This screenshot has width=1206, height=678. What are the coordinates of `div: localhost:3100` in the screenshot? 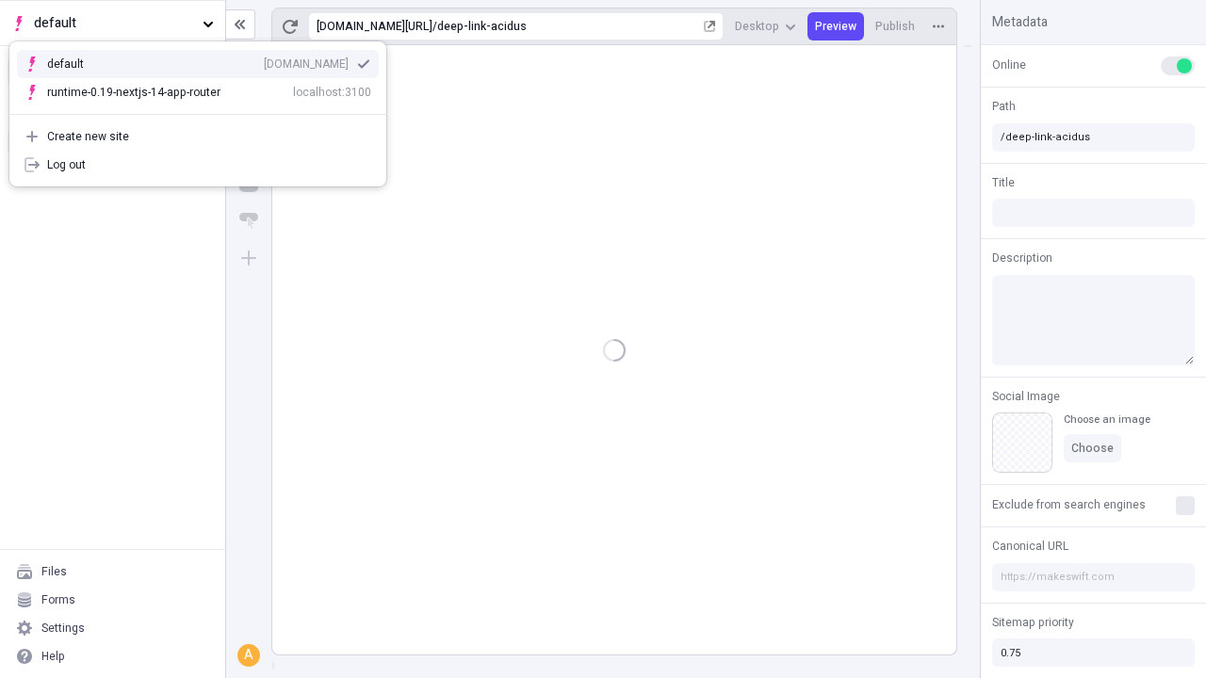 It's located at (332, 92).